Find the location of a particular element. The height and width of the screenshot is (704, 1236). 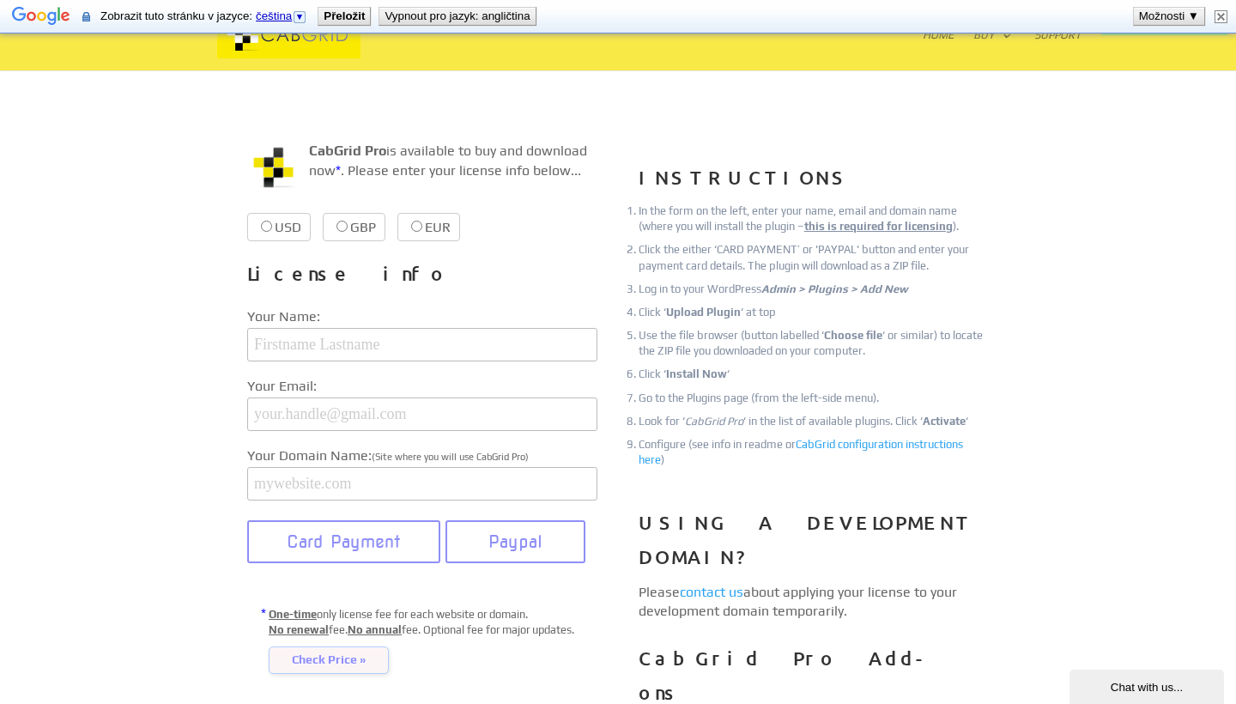

span: čeština is located at coordinates (274, 15).